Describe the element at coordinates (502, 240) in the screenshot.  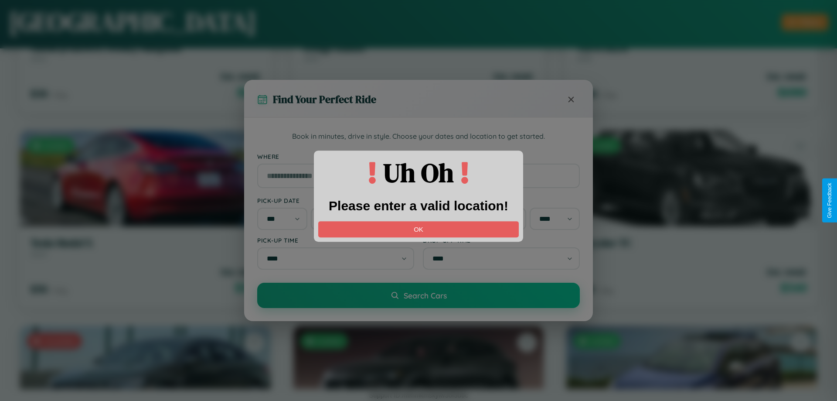
I see `label: Drop-off Time` at that location.